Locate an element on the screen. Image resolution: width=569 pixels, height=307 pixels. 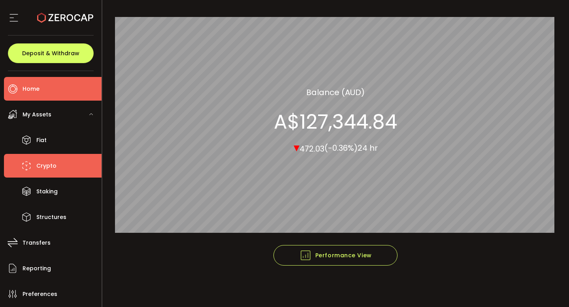
span: Preferences is located at coordinates (40, 294).